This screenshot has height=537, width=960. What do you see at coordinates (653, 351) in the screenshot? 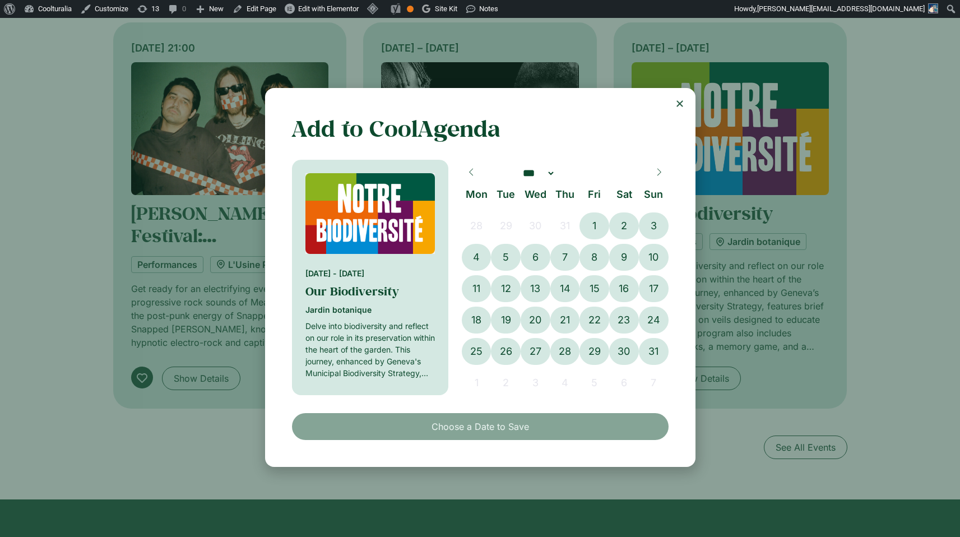
I see `span: August 31, 2025` at bounding box center [653, 351].